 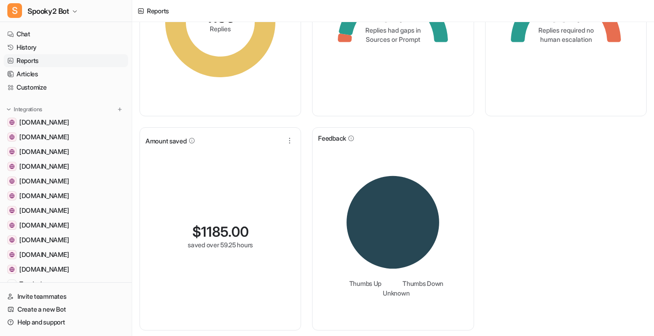 What do you see at coordinates (12, 151) in the screenshot?
I see `img: app.chatbot.com` at bounding box center [12, 151].